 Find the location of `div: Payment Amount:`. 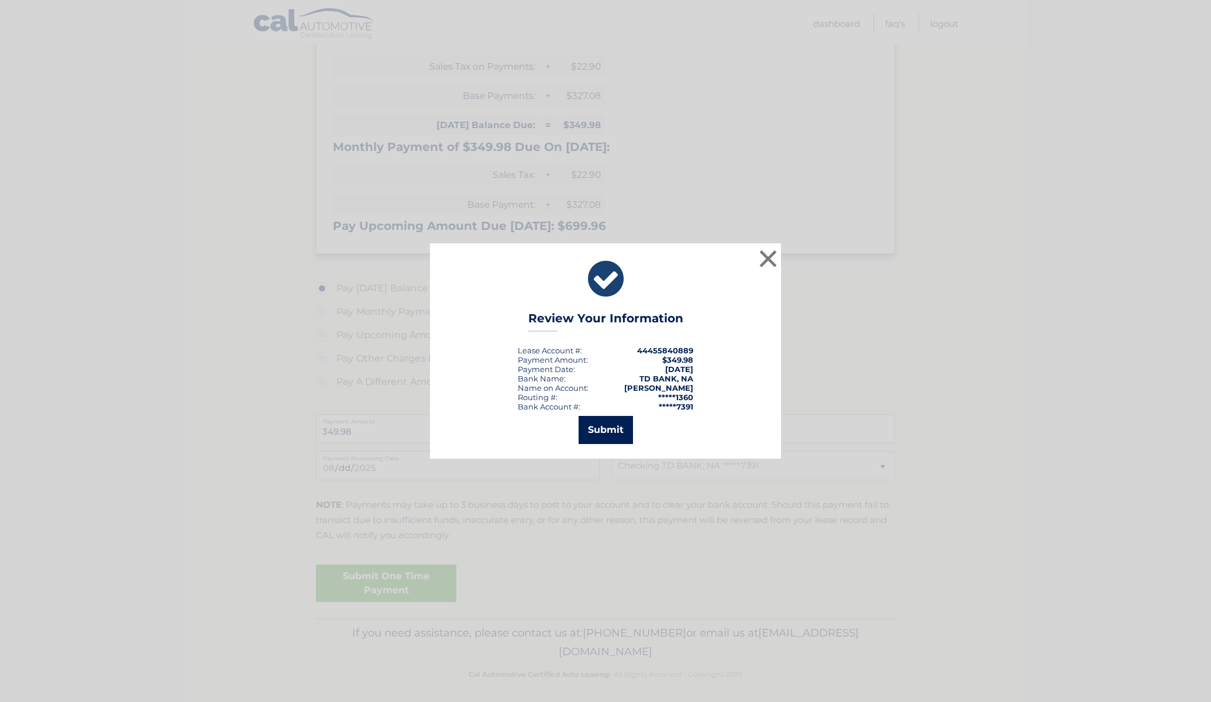

div: Payment Amount: is located at coordinates (553, 360).